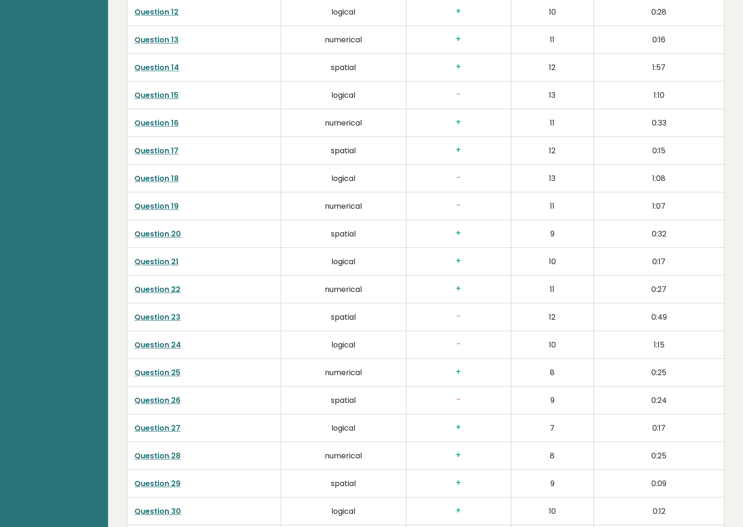  What do you see at coordinates (553, 427) in the screenshot?
I see `td: 7` at bounding box center [553, 427].